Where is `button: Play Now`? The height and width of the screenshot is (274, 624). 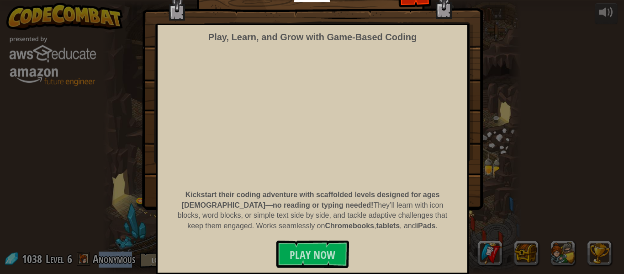
button: Play Now is located at coordinates (312, 254).